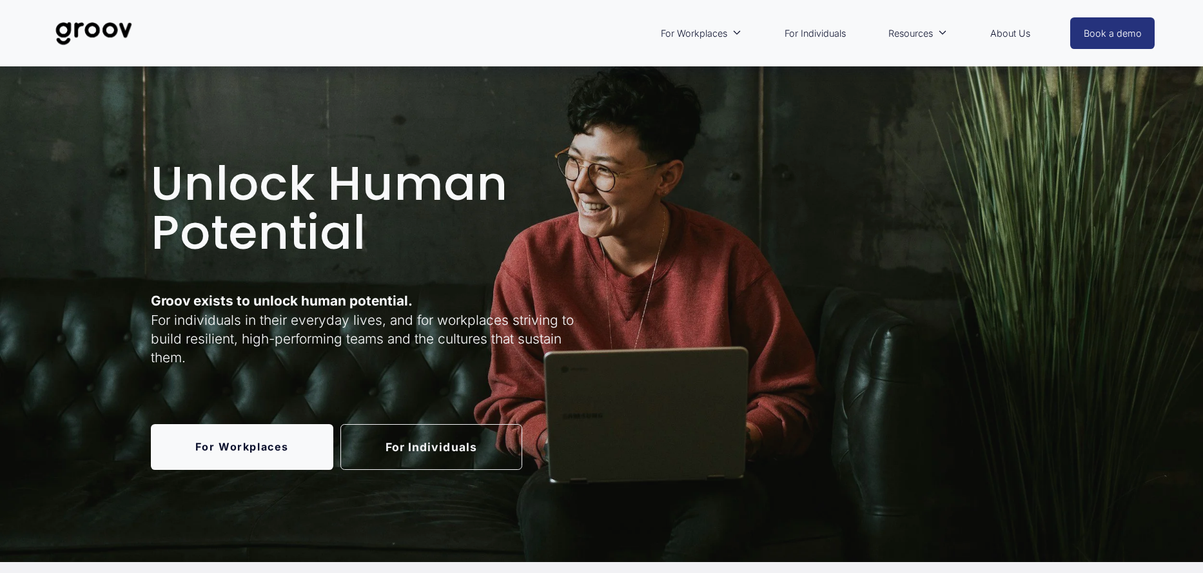 The height and width of the screenshot is (573, 1203). Describe the element at coordinates (374, 208) in the screenshot. I see `h1: Unlock Human Potential` at that location.